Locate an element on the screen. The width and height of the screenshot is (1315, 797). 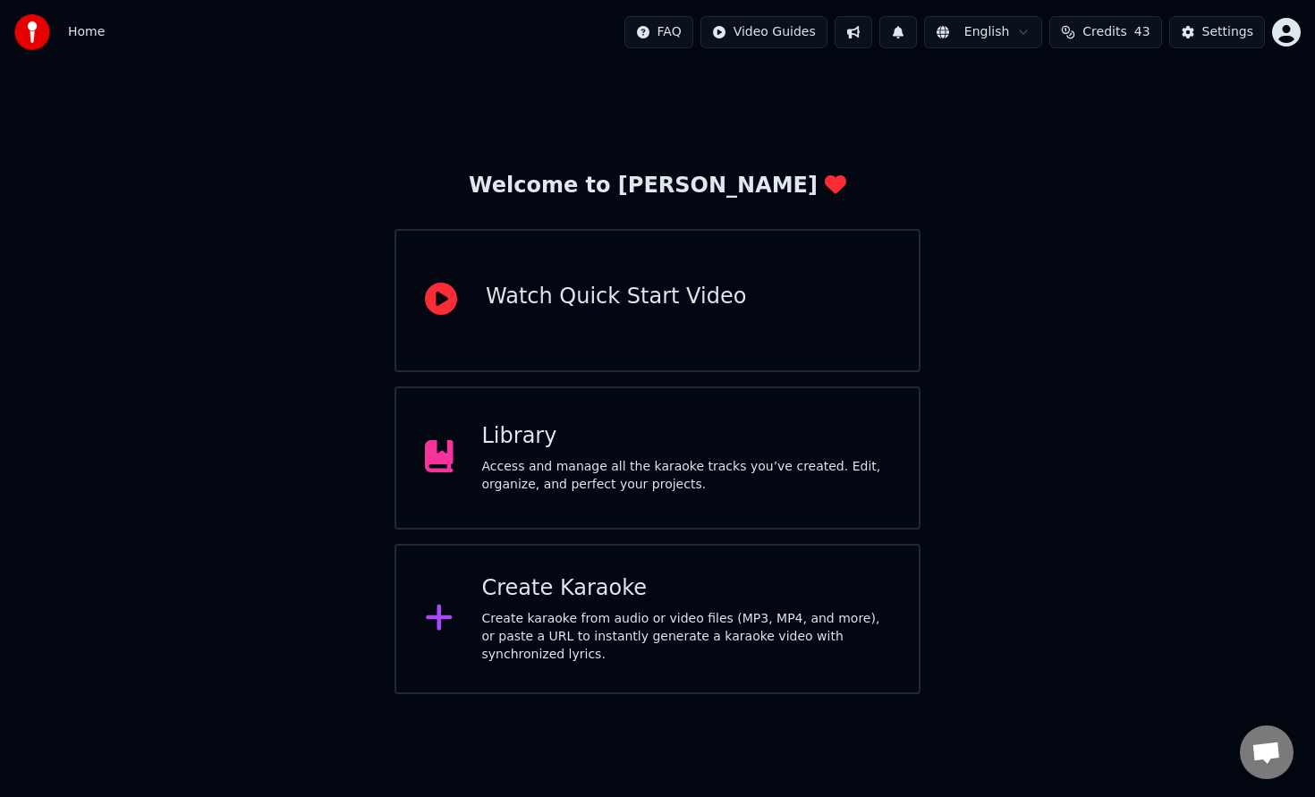
span: Credits is located at coordinates (1104, 32).